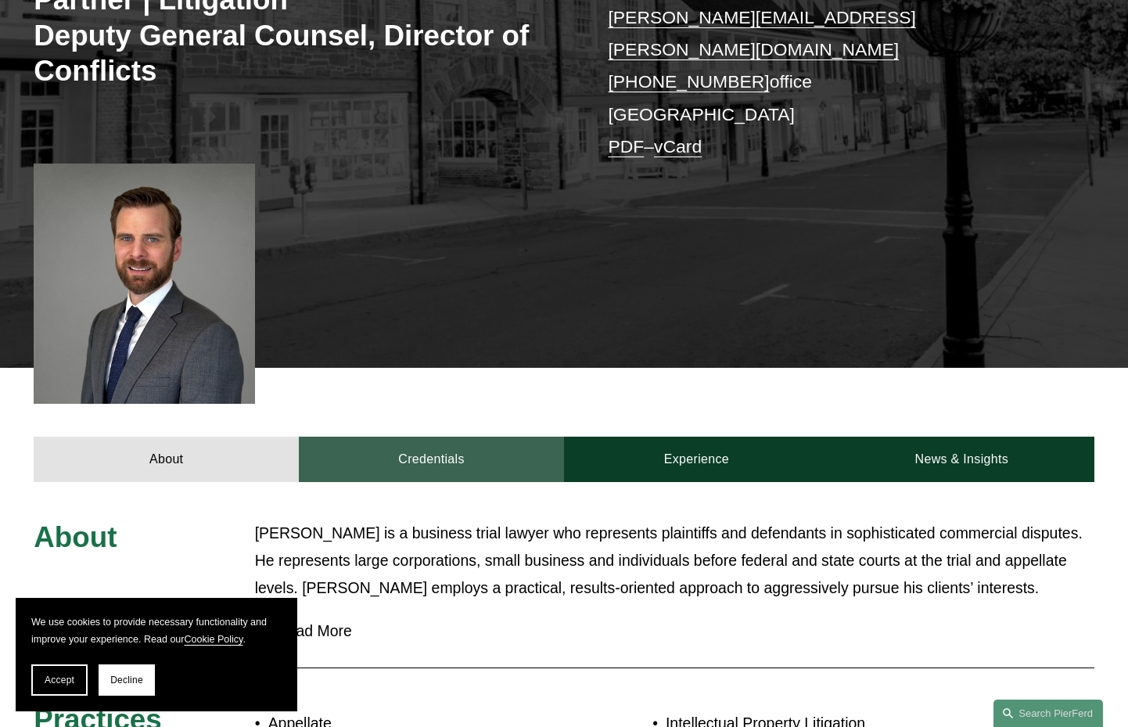  What do you see at coordinates (680, 631) in the screenshot?
I see `span: Read More` at bounding box center [680, 631].